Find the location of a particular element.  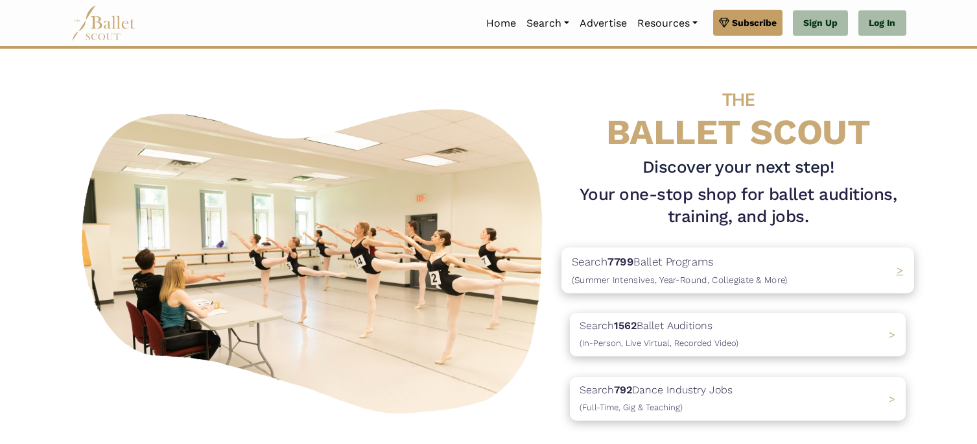

h3: Discover your next step! is located at coordinates (738, 167).